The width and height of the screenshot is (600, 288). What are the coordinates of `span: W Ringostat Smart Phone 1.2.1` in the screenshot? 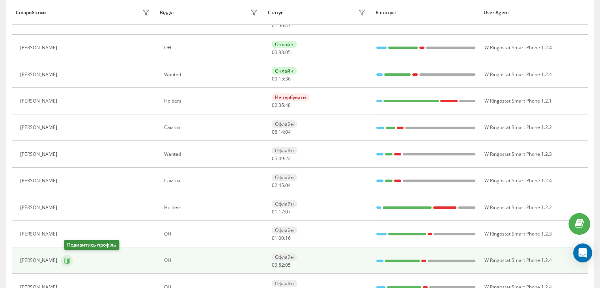 It's located at (517, 101).